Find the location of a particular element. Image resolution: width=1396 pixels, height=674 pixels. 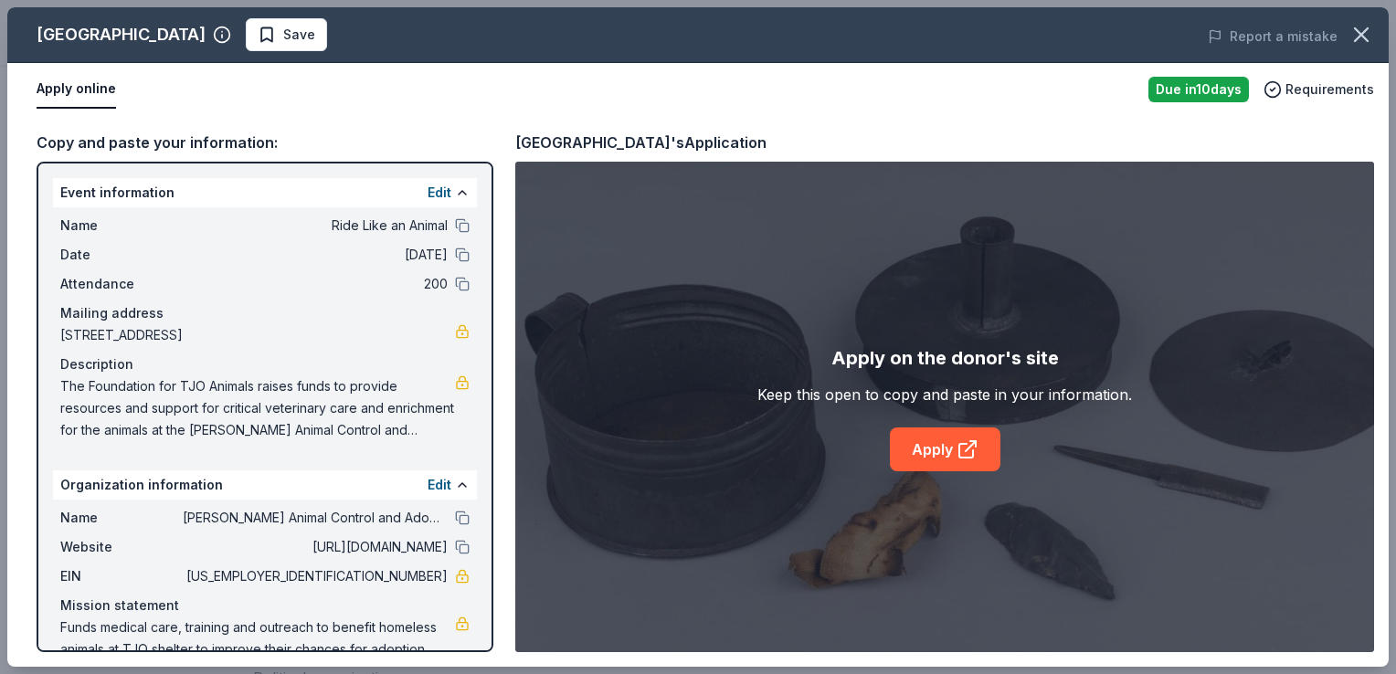

span: 200 is located at coordinates (315, 284).